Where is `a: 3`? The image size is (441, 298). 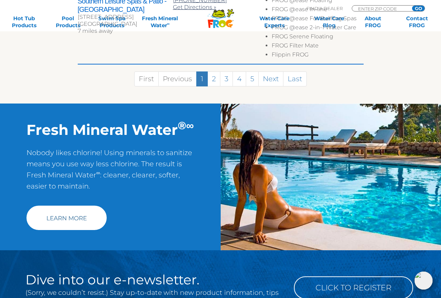 a: 3 is located at coordinates (226, 79).